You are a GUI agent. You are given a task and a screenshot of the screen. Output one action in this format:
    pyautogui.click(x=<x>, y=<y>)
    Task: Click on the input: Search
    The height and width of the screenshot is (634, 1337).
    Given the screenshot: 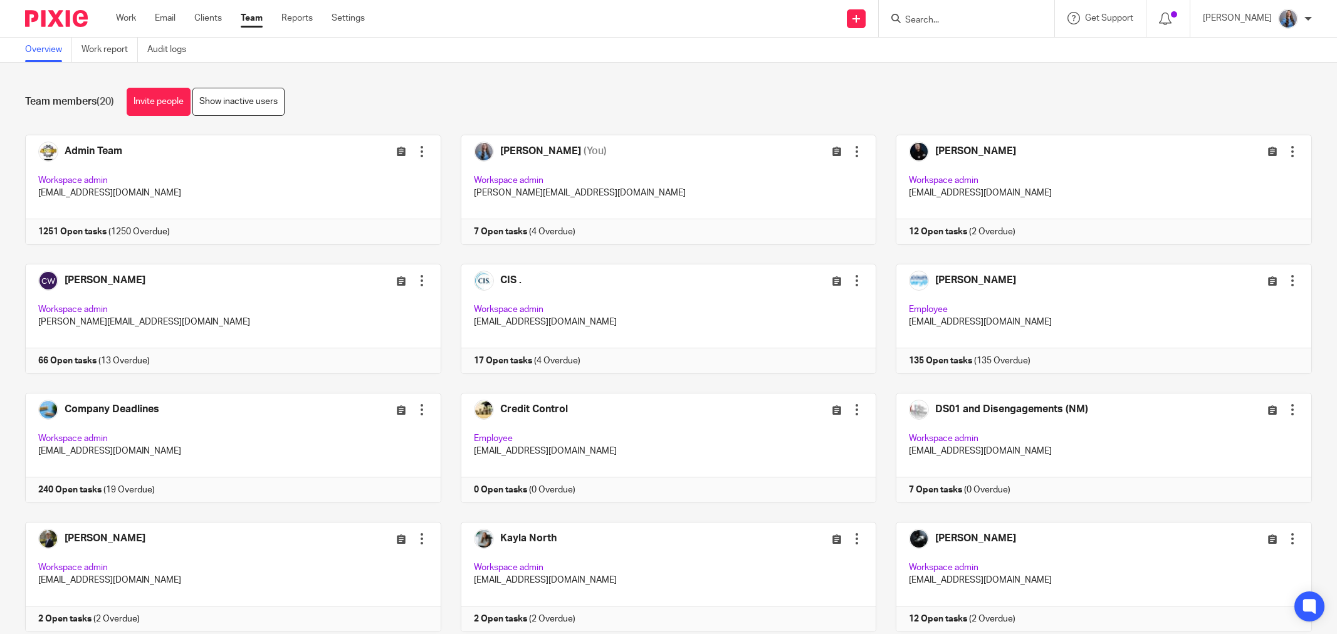 What is the action you would take?
    pyautogui.click(x=960, y=21)
    